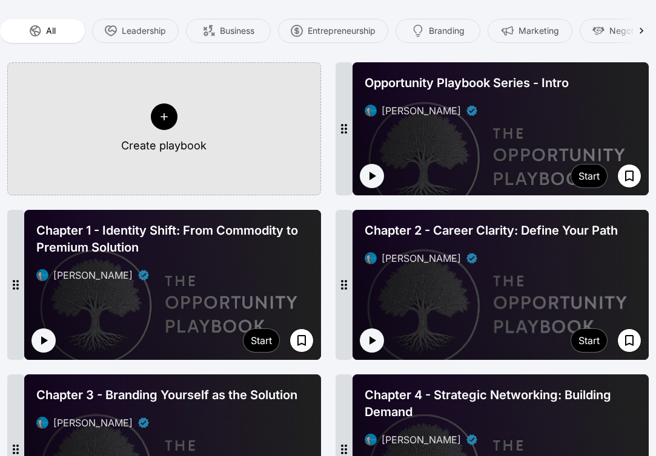 The width and height of the screenshot is (656, 456). Describe the element at coordinates (237, 31) in the screenshot. I see `span: Business` at that location.